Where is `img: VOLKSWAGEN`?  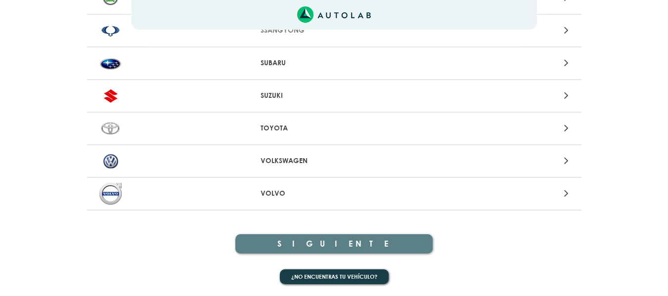
img: VOLKSWAGEN is located at coordinates (110, 161).